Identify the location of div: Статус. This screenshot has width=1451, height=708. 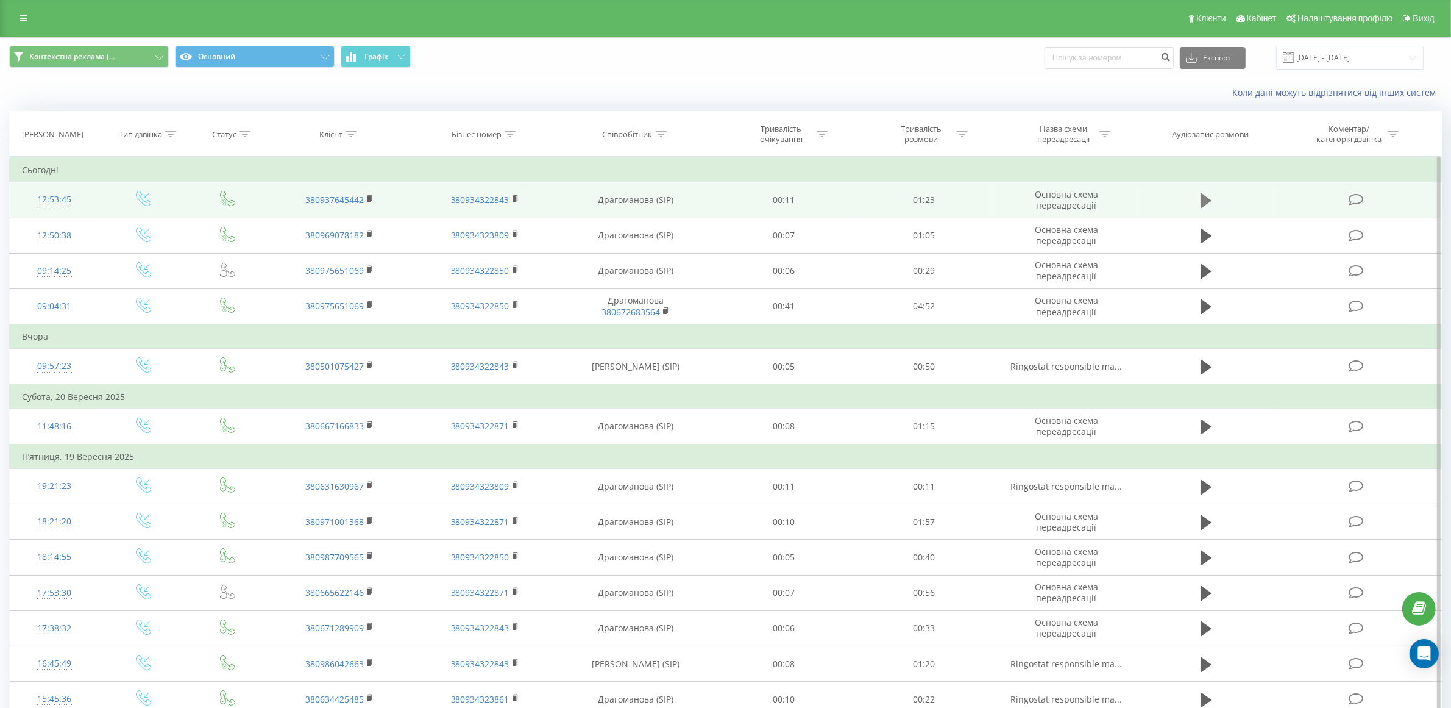
(224, 134).